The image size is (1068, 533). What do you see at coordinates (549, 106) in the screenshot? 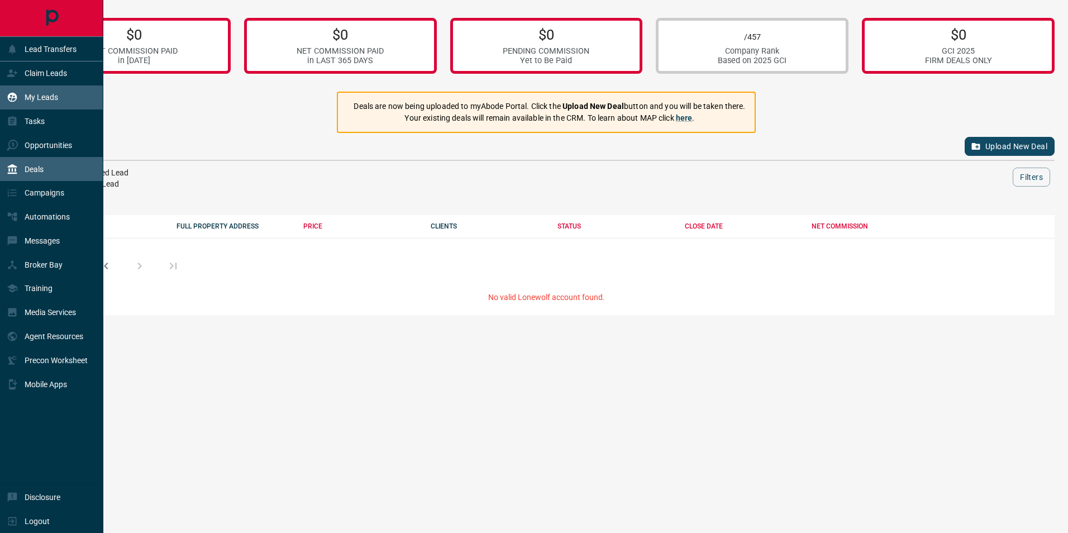
I see `p: Deals are now being uploaded to myAbode Portal. Click the button and you will be taken there.` at bounding box center [549, 106].